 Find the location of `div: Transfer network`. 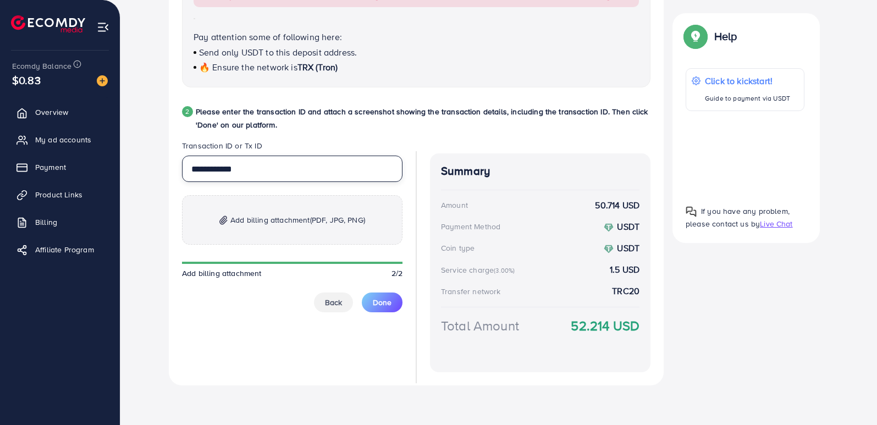

div: Transfer network is located at coordinates (471, 292).